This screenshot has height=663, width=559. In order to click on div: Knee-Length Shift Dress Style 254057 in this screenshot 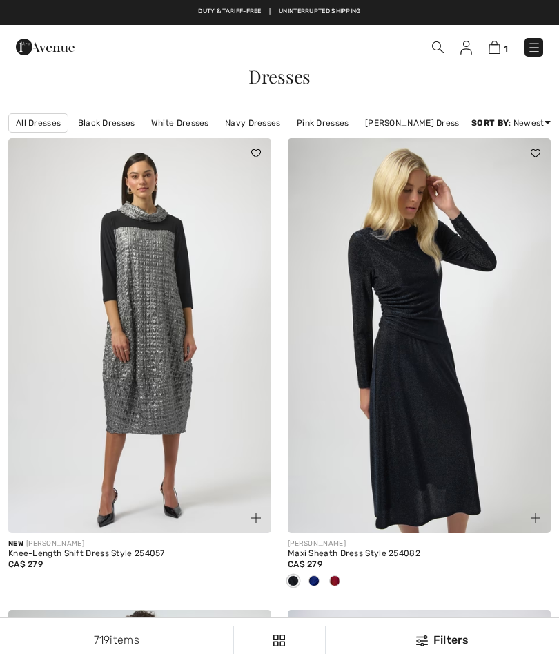, I will do `click(140, 554)`.